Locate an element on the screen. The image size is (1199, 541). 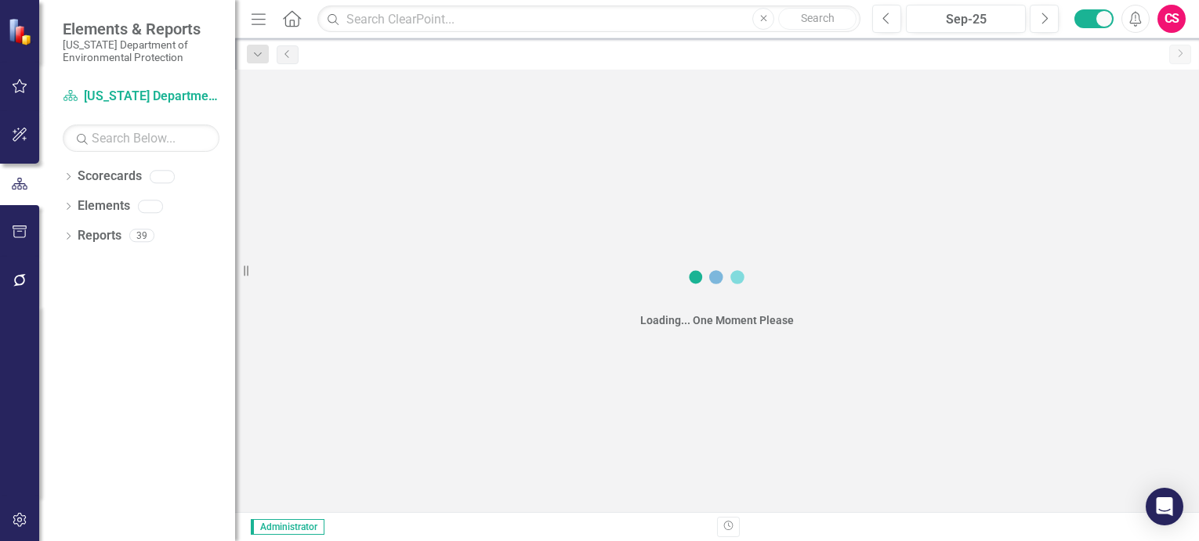
input: Search ClearPoint... is located at coordinates (588, 19).